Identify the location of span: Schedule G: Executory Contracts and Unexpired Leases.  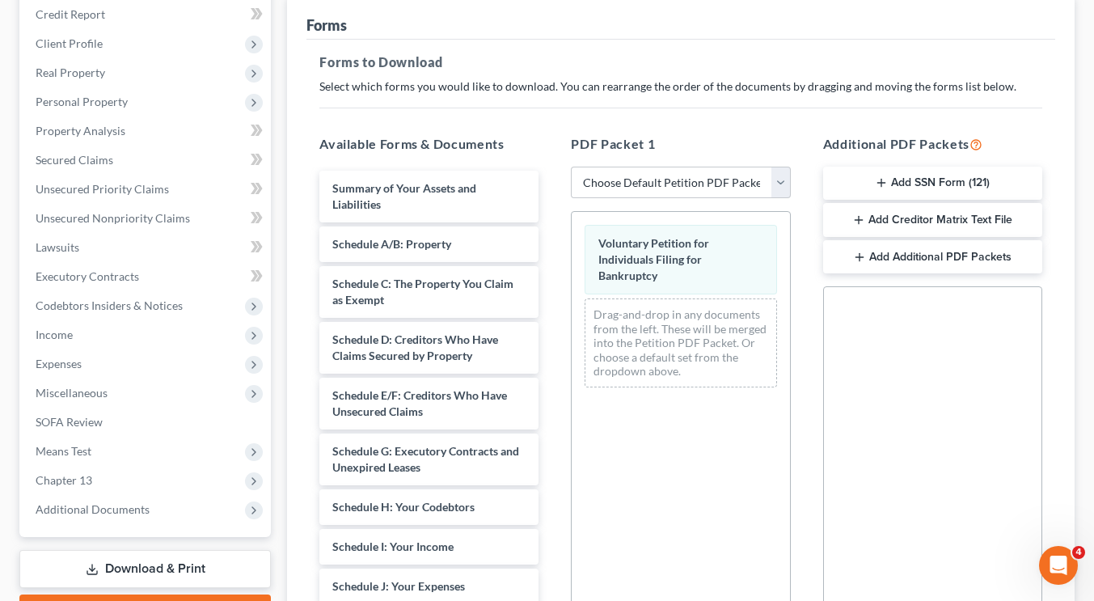
(425, 458).